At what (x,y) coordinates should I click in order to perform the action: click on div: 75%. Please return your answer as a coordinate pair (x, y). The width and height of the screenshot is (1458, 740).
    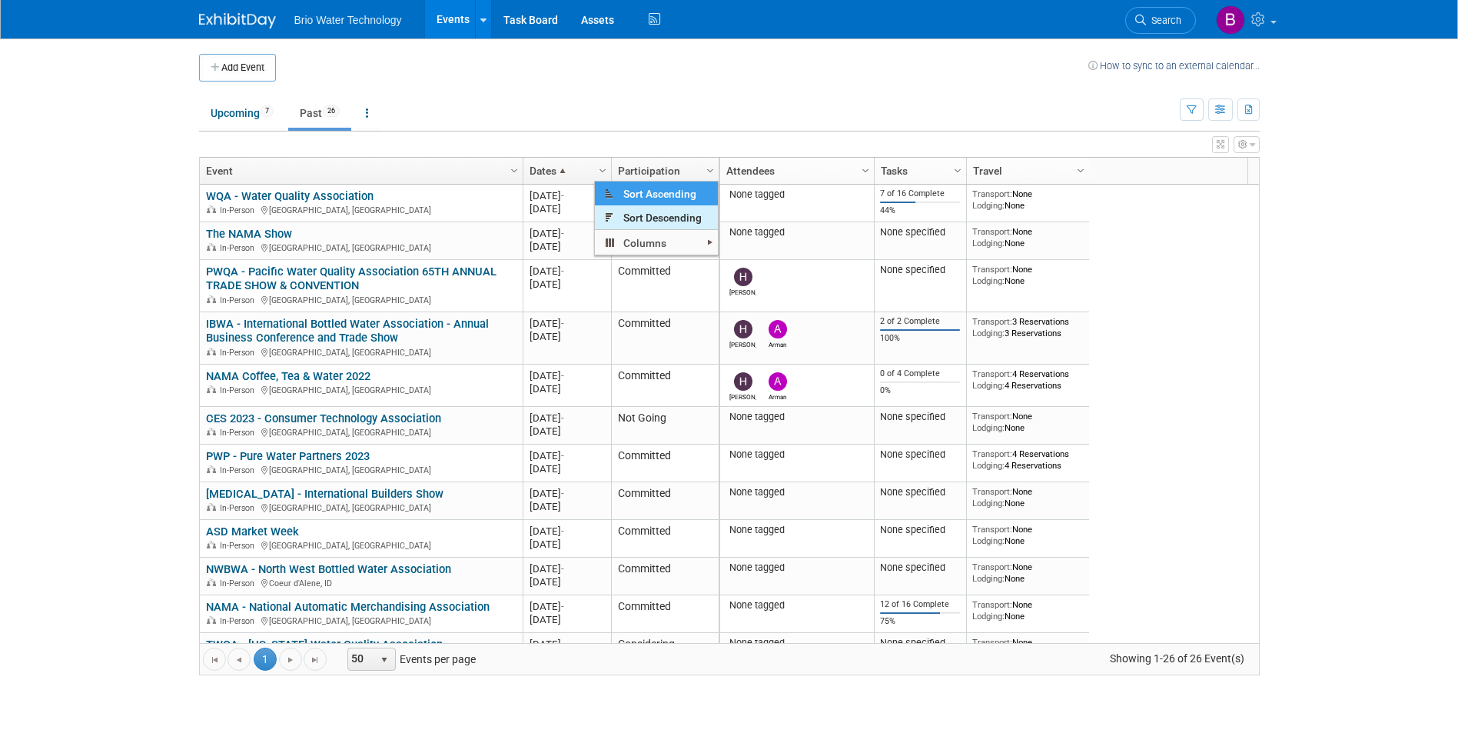
    Looking at the image, I should click on (920, 621).